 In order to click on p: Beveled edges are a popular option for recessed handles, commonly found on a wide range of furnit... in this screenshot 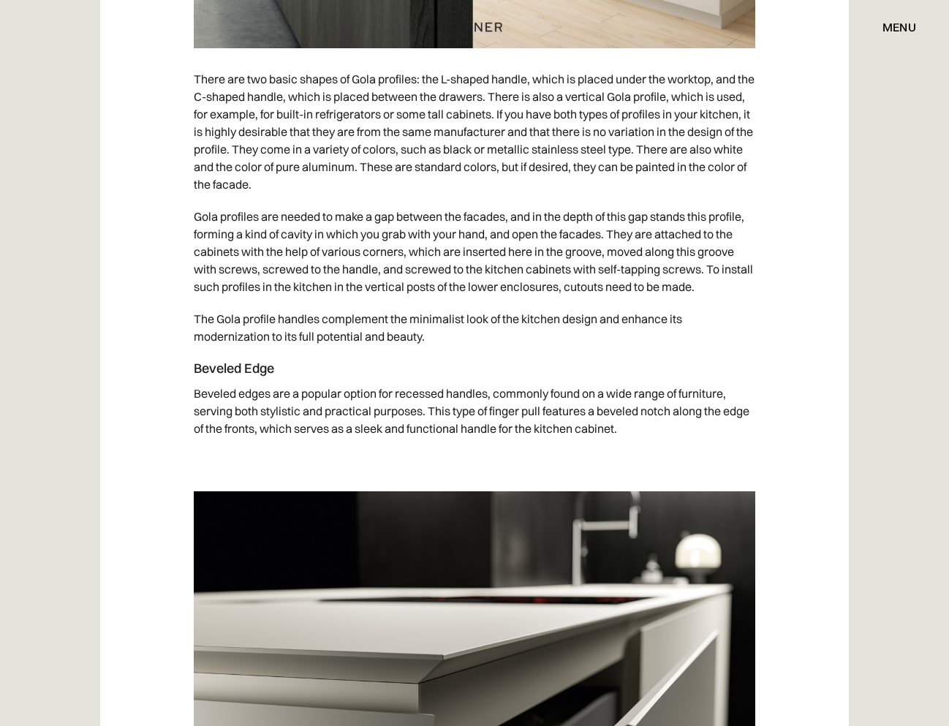, I will do `click(475, 411)`.